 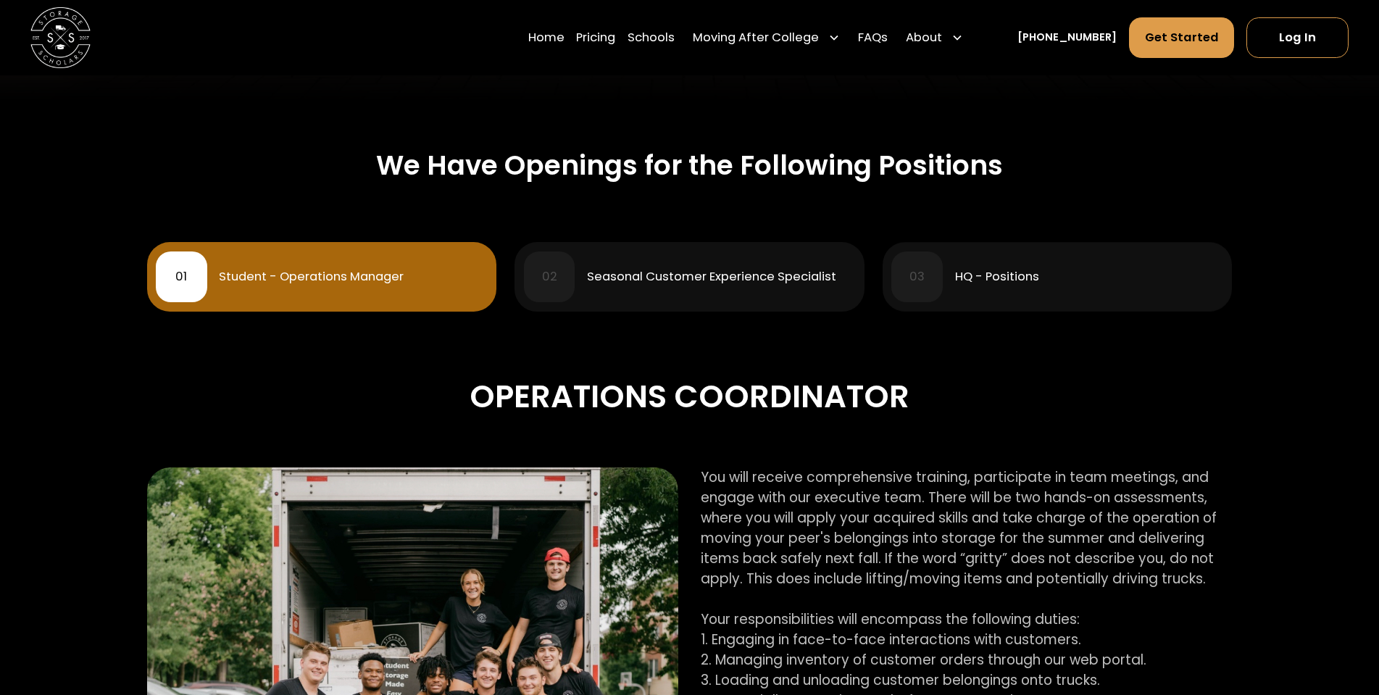 I want to click on div: HQ - Positions, so click(x=997, y=277).